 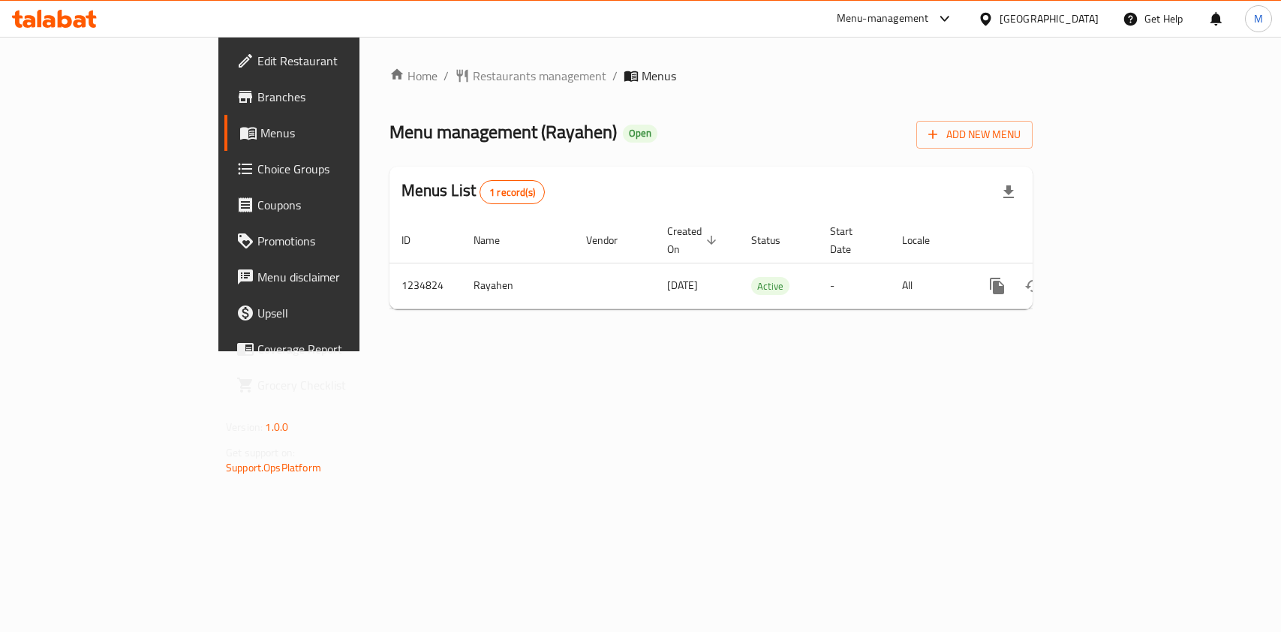 What do you see at coordinates (770, 286) in the screenshot?
I see `span: Active` at bounding box center [770, 286].